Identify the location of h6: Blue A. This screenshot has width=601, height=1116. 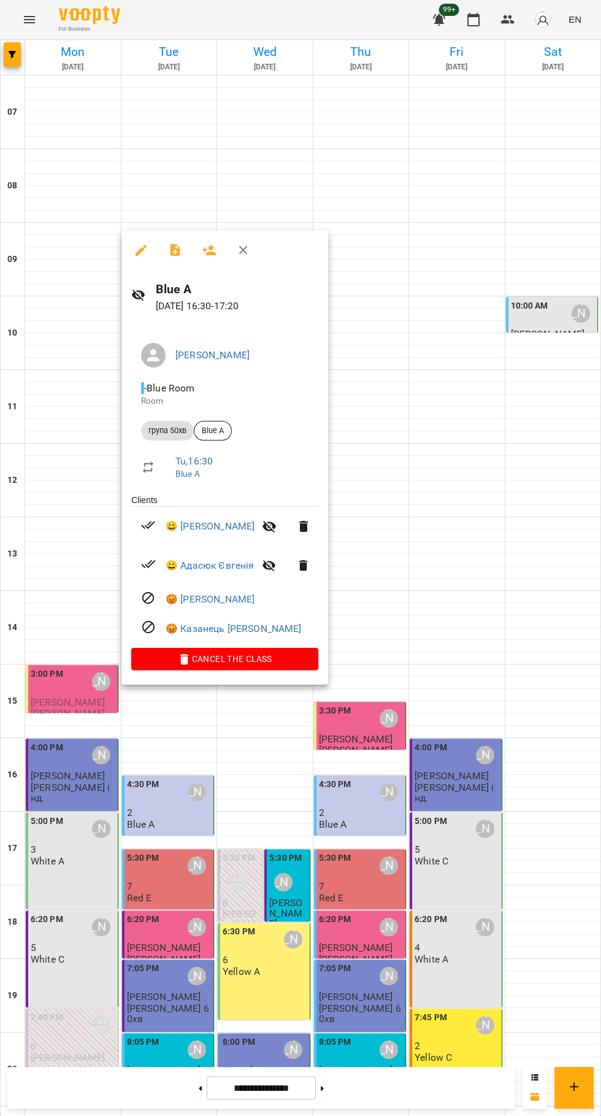
(237, 289).